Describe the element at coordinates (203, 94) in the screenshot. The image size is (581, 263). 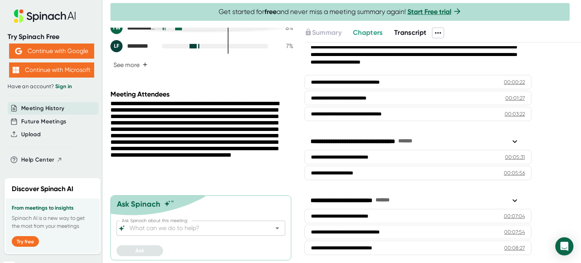
I see `div: Meeting Attendees` at that location.